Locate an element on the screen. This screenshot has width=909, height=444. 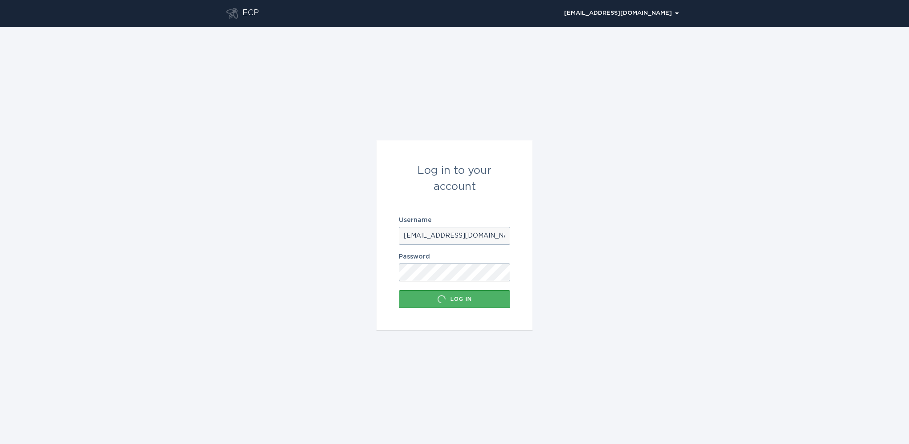
div: Popover menu is located at coordinates (621, 13).